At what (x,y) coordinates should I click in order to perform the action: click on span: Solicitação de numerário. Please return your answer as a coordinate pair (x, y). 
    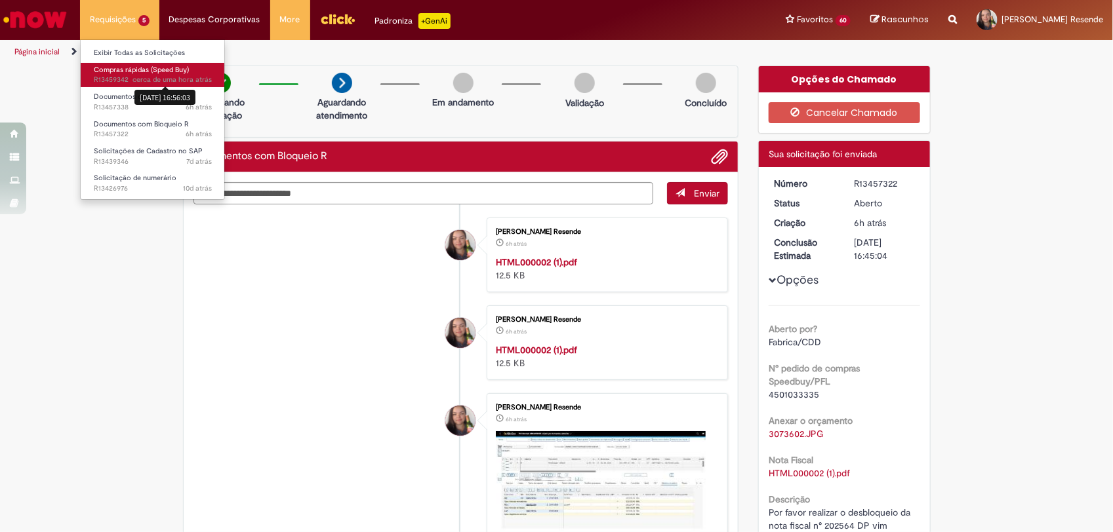
    Looking at the image, I should click on (135, 178).